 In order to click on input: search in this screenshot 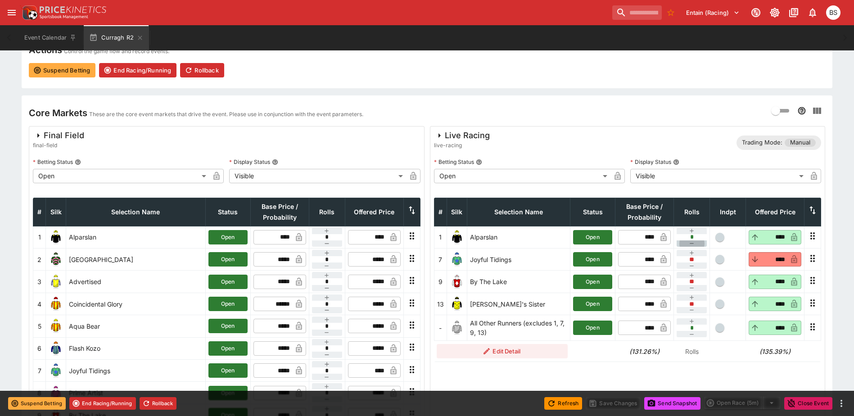, I will do `click(637, 13)`.